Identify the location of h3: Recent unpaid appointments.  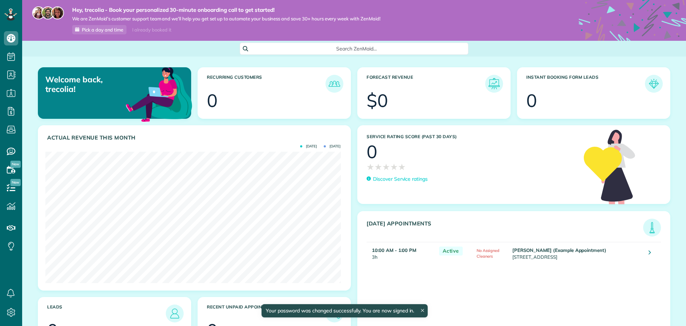
(266, 313).